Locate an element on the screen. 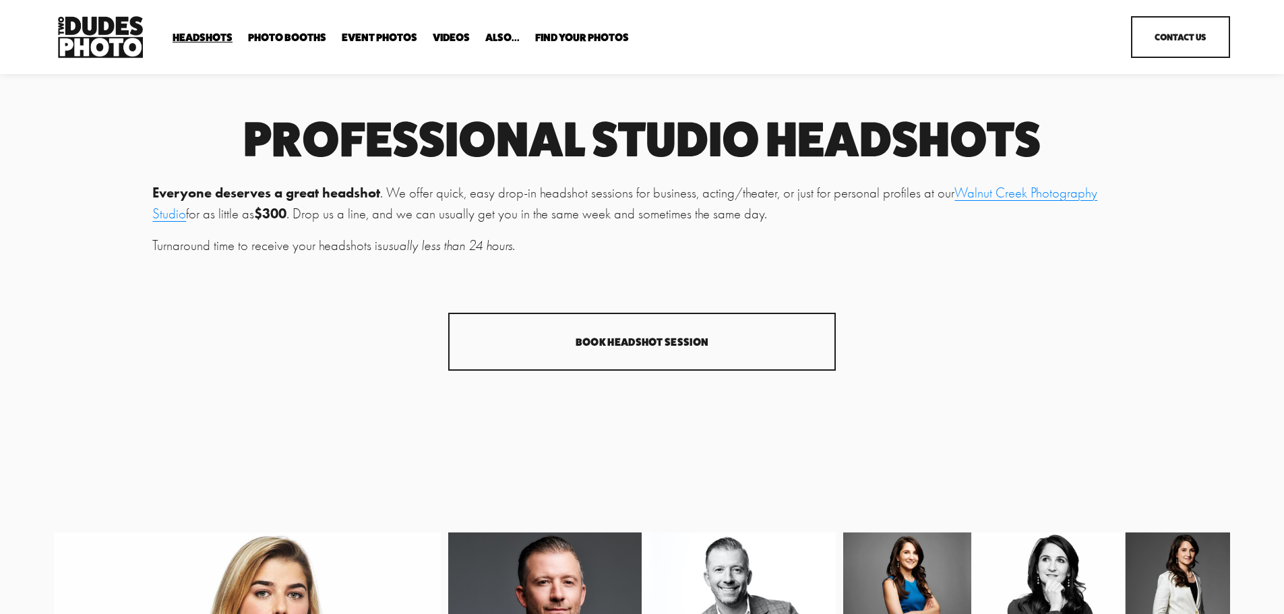 Image resolution: width=1284 pixels, height=614 pixels. span: Find Your Photos is located at coordinates (582, 38).